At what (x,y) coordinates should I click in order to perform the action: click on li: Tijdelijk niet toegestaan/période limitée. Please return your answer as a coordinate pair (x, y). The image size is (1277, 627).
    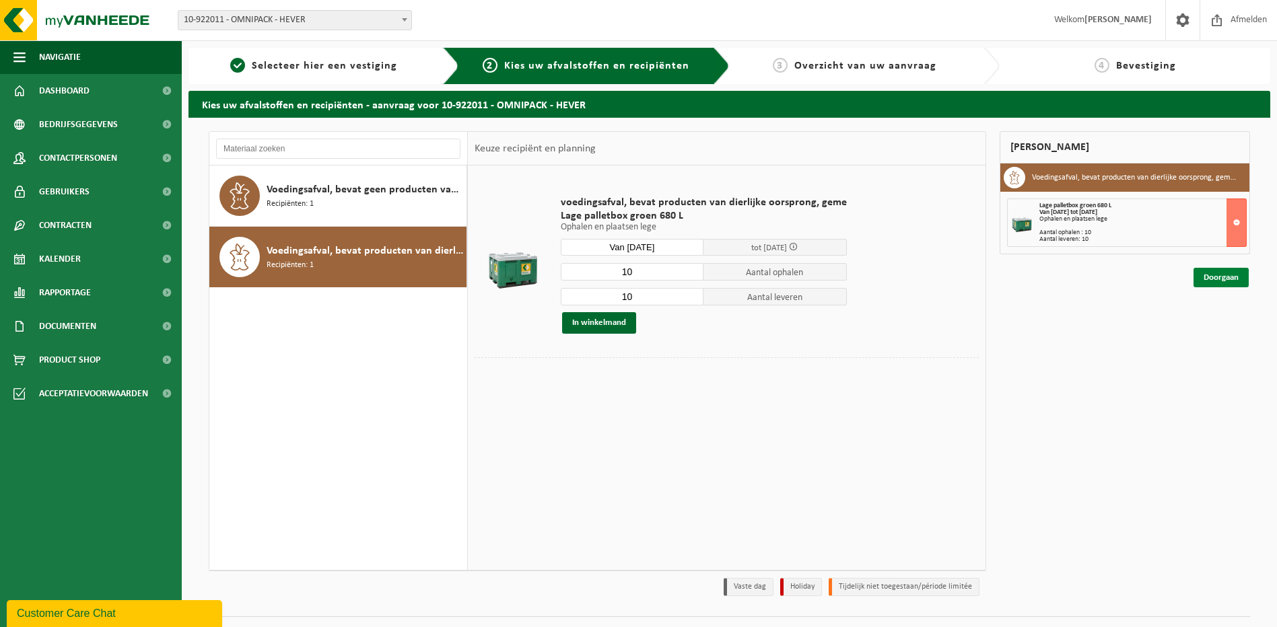
    Looking at the image, I should click on (904, 587).